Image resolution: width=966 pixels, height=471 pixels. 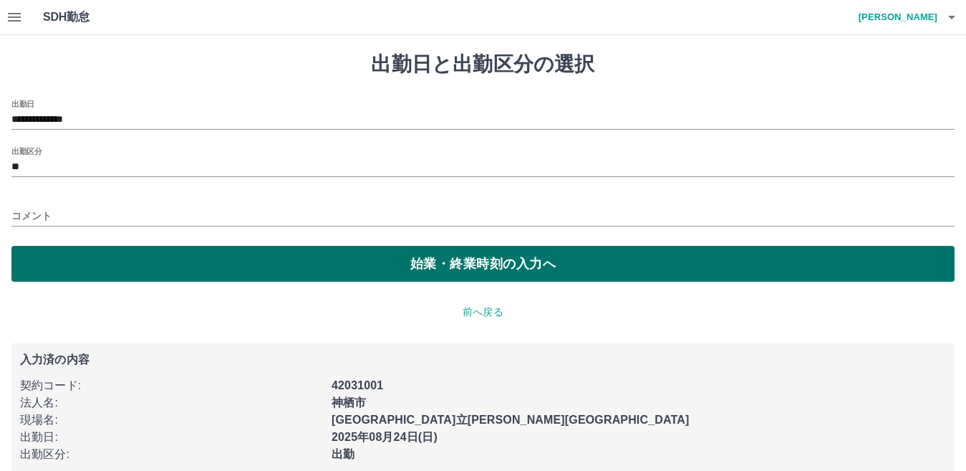 What do you see at coordinates (357, 385) in the screenshot?
I see `b: 42031001` at bounding box center [357, 385].